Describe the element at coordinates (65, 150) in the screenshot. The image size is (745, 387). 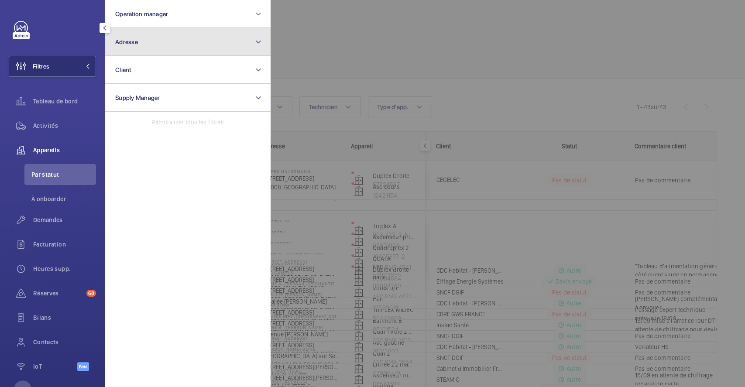
I see `span: Appareils` at that location.